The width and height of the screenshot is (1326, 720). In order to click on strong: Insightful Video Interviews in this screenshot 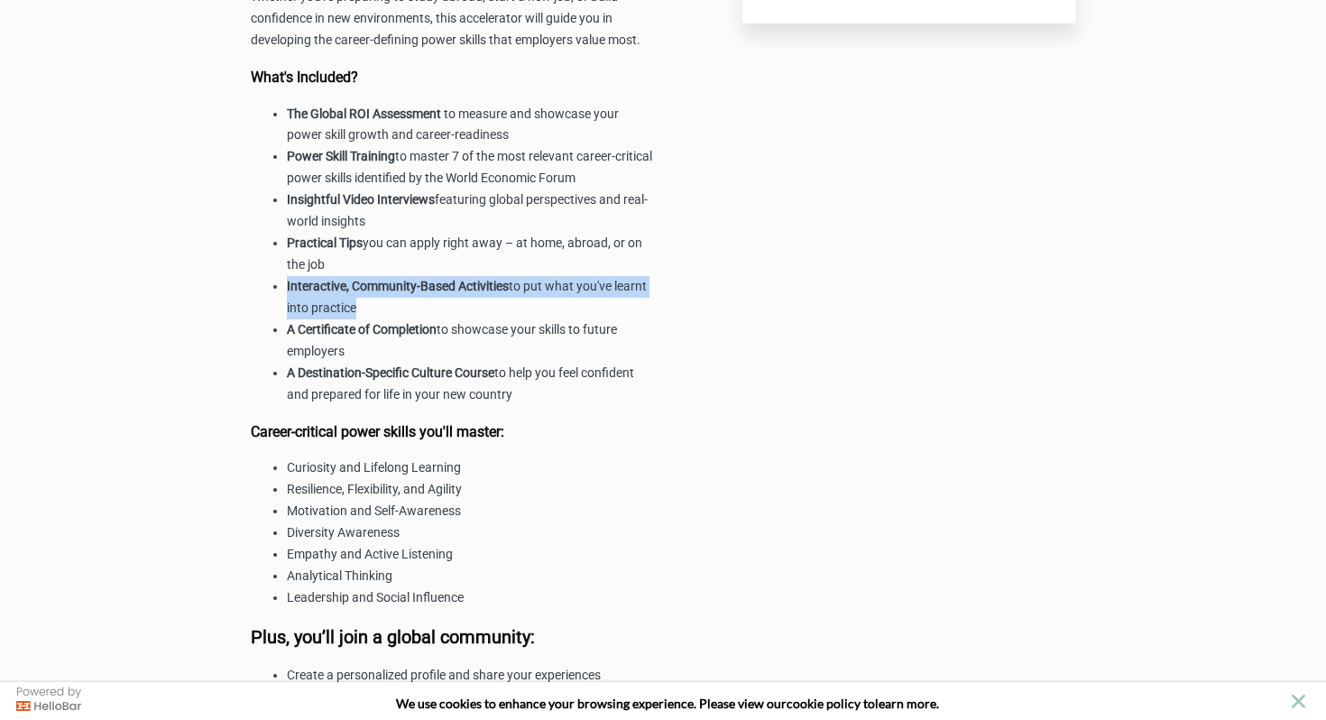, I will do `click(361, 199)`.